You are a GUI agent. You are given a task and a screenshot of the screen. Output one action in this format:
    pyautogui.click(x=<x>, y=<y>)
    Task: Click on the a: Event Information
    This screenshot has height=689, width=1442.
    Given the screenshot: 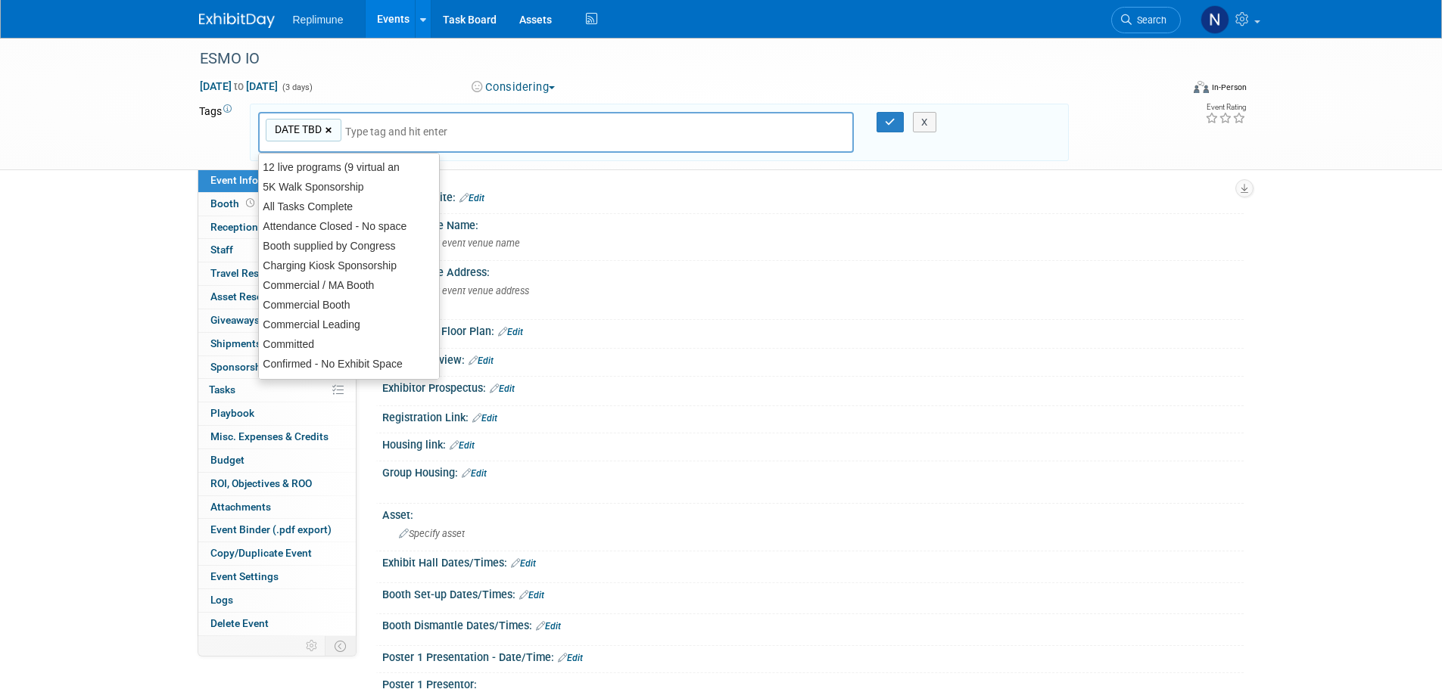 What is the action you would take?
    pyautogui.click(x=277, y=181)
    